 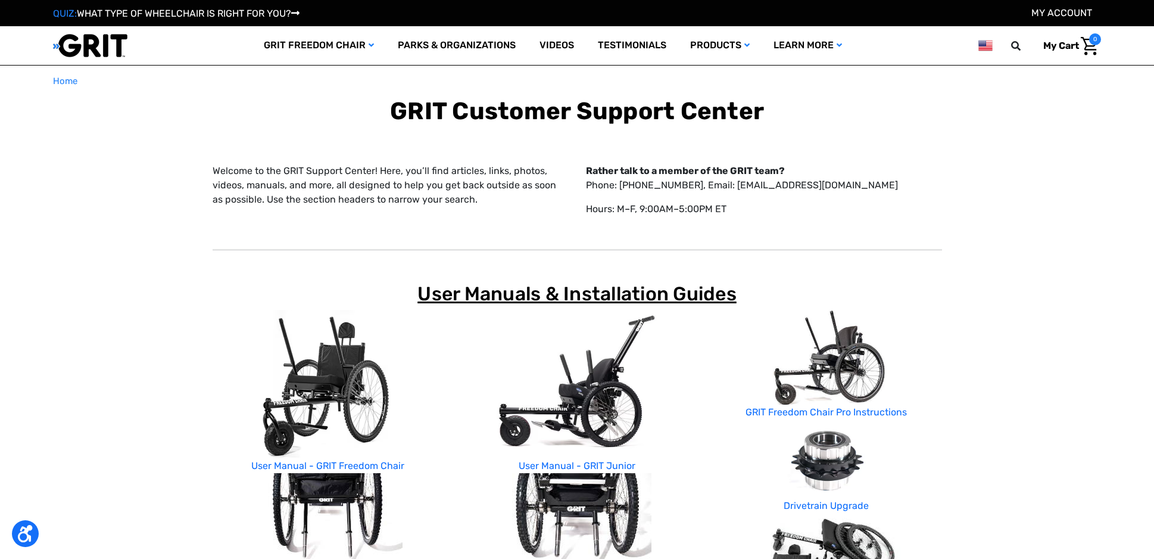 I want to click on span: 0, so click(x=1095, y=39).